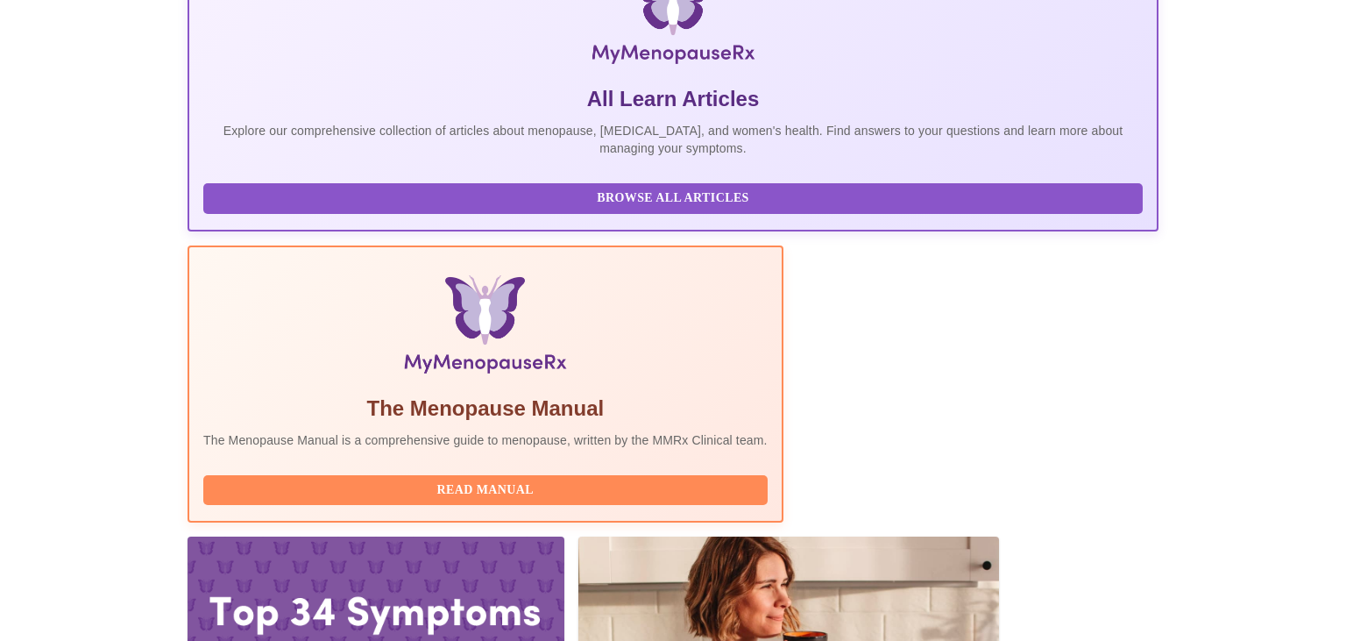 The image size is (1346, 641). Describe the element at coordinates (486, 440) in the screenshot. I see `p: The Menopause Manual is a comprehensive guide to menopause, written by the MMRx Clinical team.` at that location.